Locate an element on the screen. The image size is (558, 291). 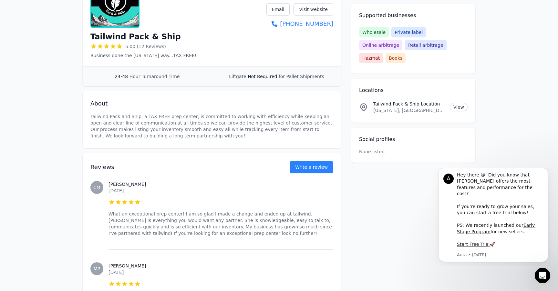
span: Hour Turnaround Time is located at coordinates (155, 77).